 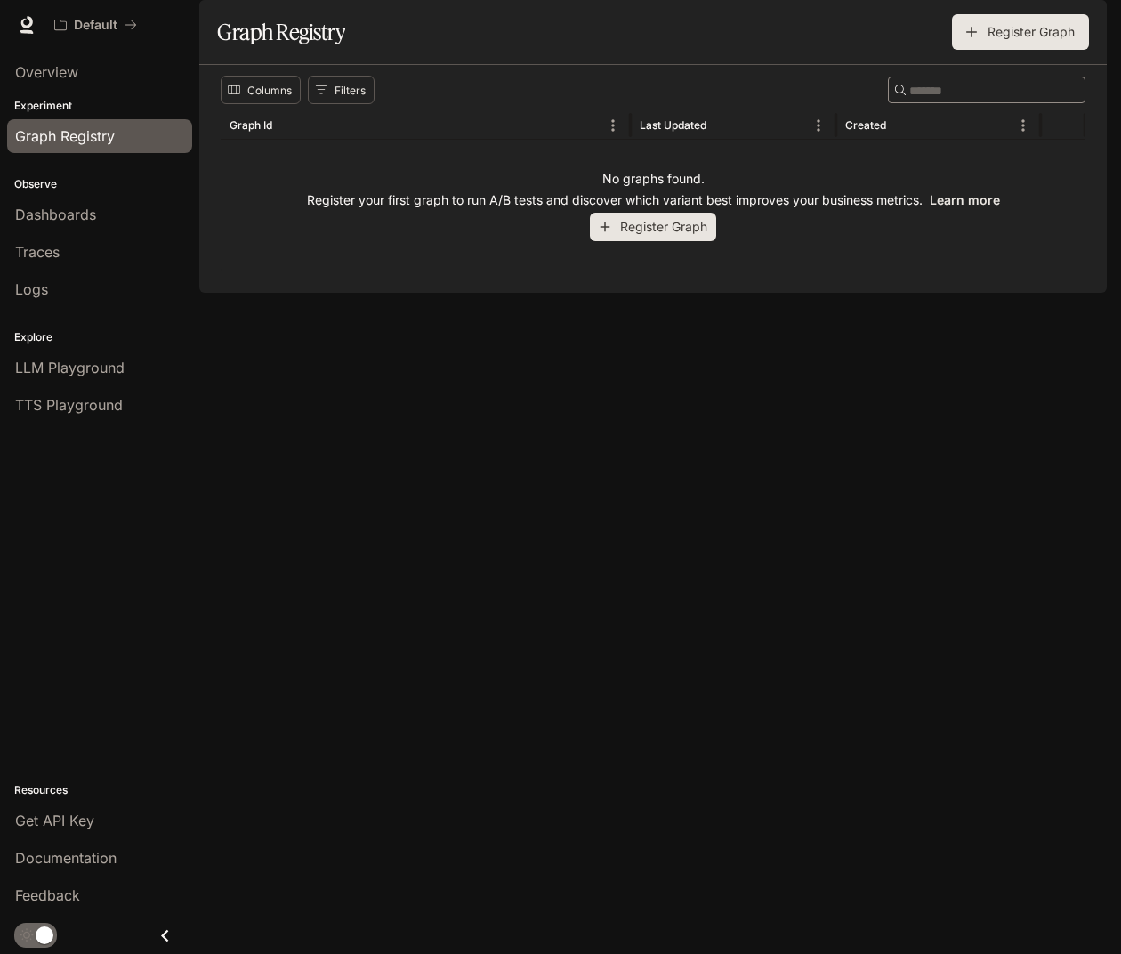 I want to click on div: Search, so click(x=987, y=90).